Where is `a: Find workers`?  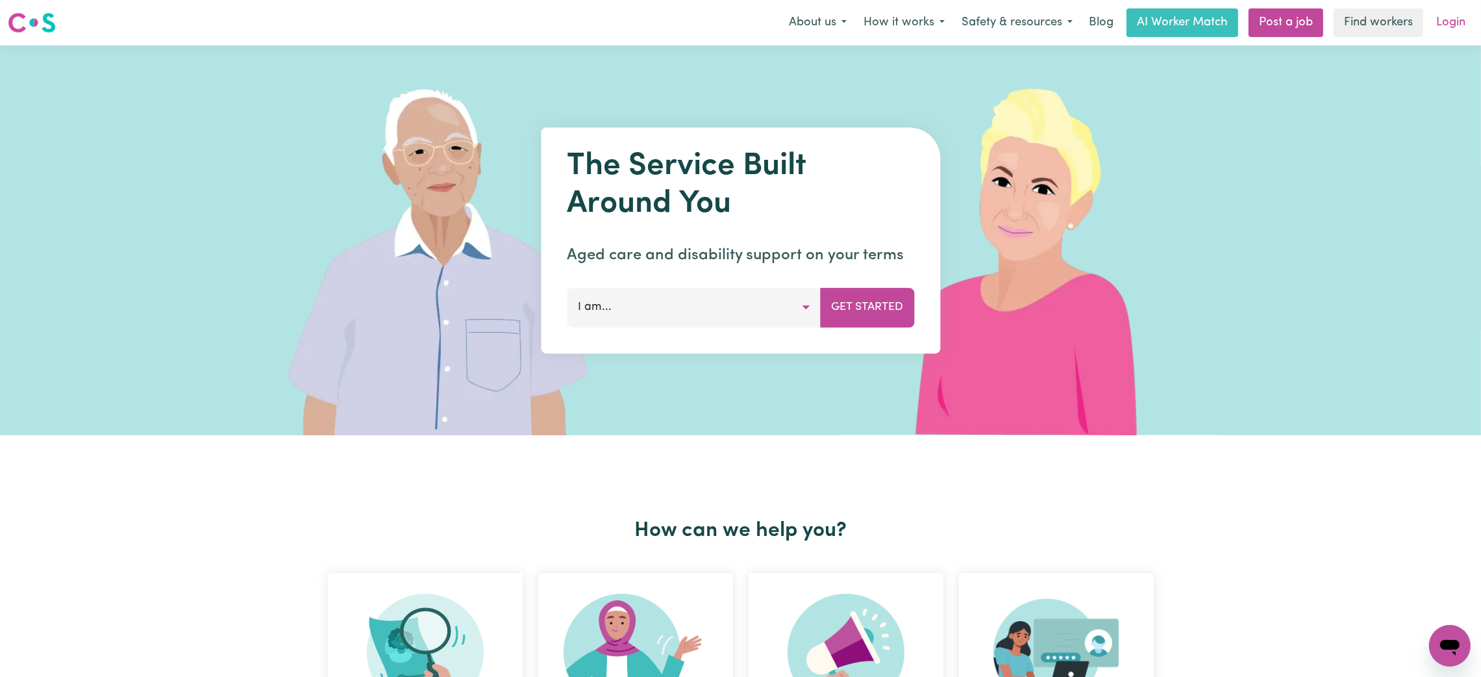
a: Find workers is located at coordinates (1379, 23).